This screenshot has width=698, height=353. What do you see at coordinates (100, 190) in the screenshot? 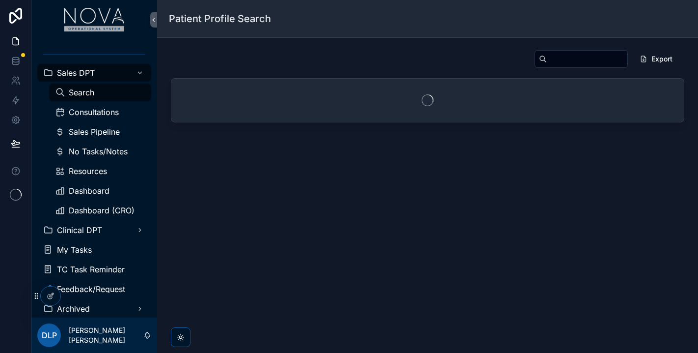
I see `a: Dashboard` at bounding box center [100, 190].